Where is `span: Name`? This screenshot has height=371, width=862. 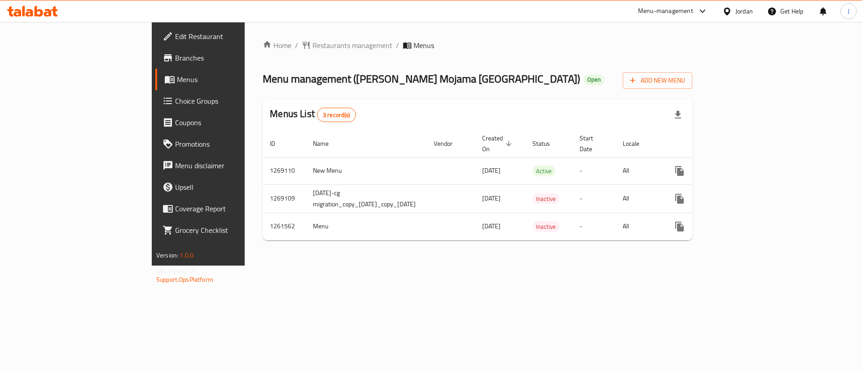
span: Name is located at coordinates (326, 144).